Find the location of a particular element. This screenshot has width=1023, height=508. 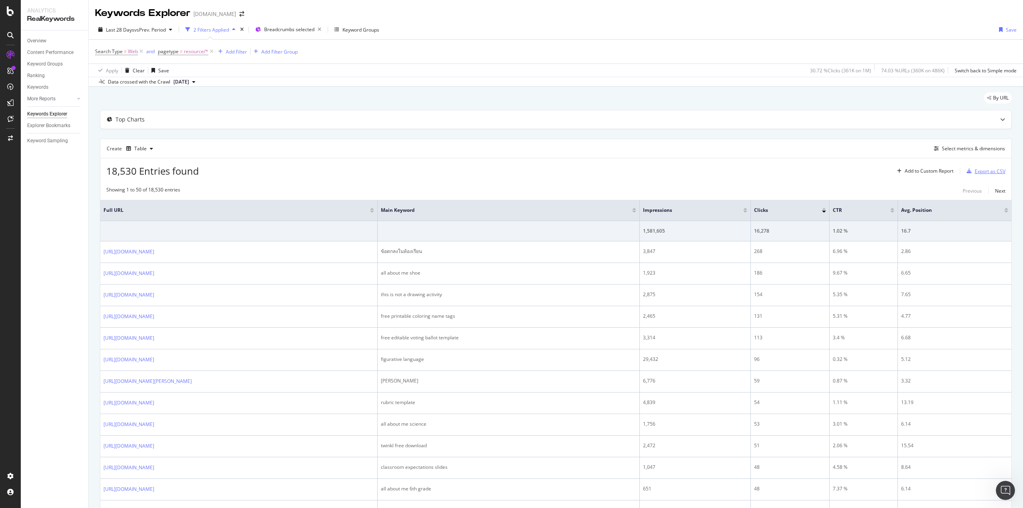

div: free printable coloring name tags is located at coordinates (508, 316).